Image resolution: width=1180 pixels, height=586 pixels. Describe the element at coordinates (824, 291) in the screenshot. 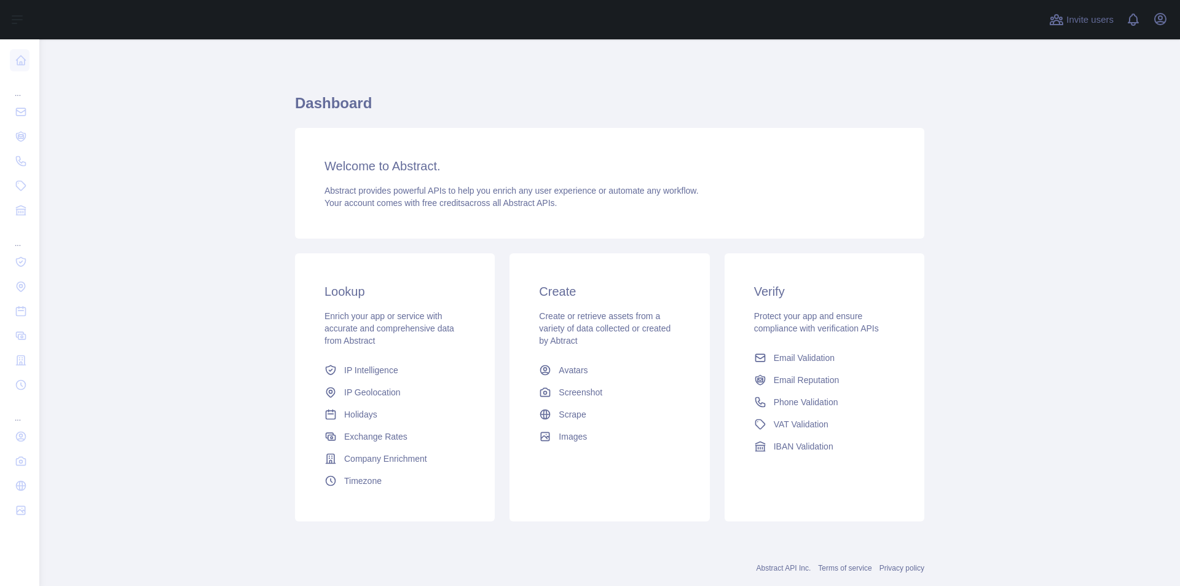

I see `h3: Verify` at that location.